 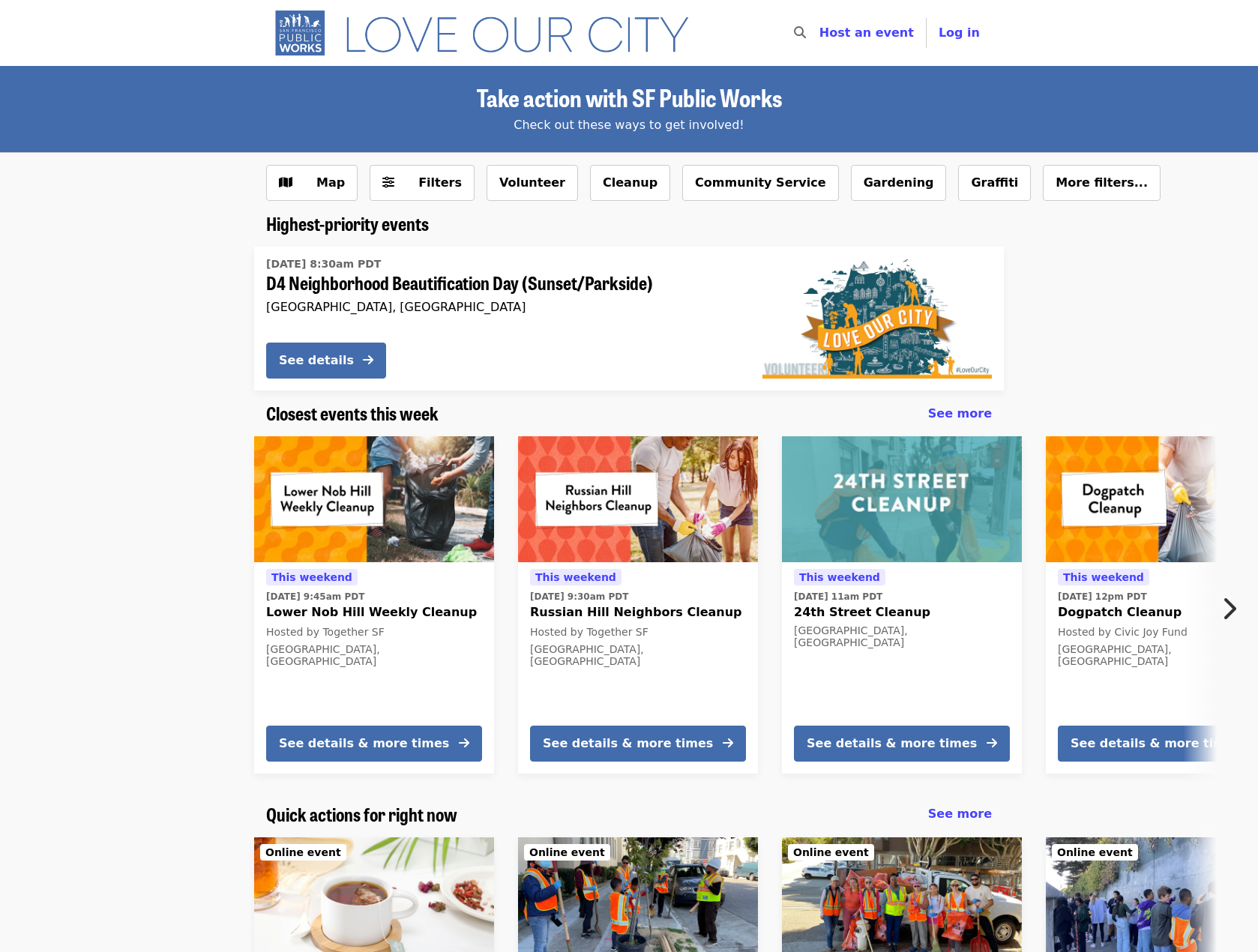 What do you see at coordinates (821, 33) in the screenshot?
I see `input: Search` at bounding box center [821, 33].